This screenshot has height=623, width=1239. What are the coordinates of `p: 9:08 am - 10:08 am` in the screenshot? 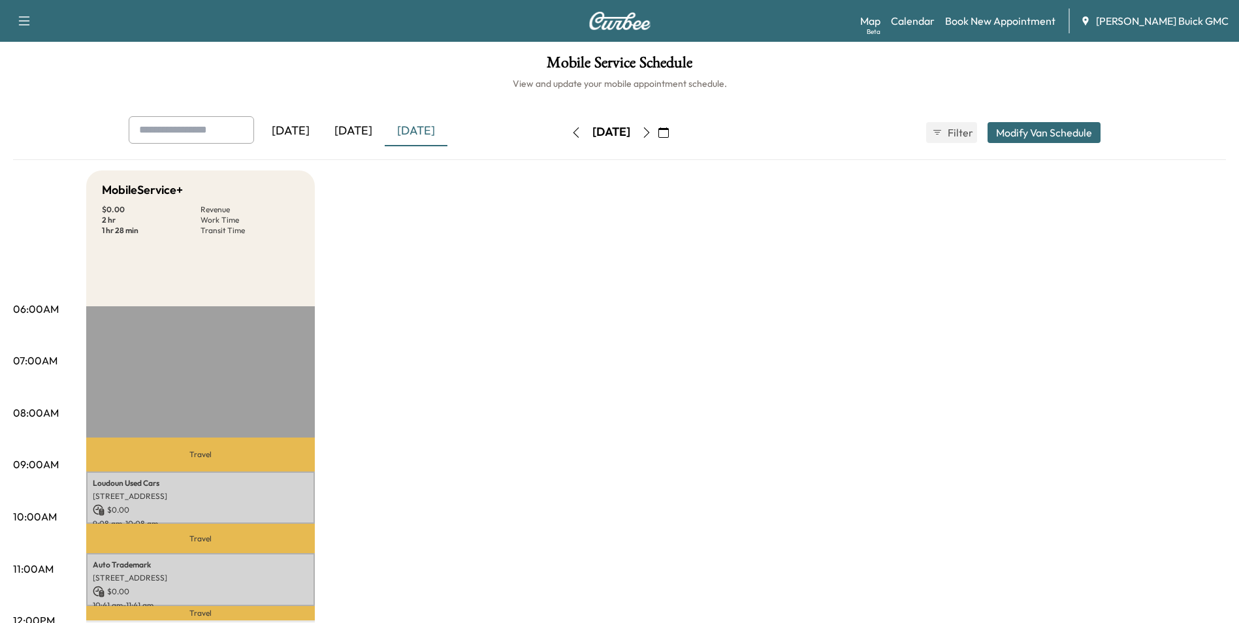 It's located at (201, 524).